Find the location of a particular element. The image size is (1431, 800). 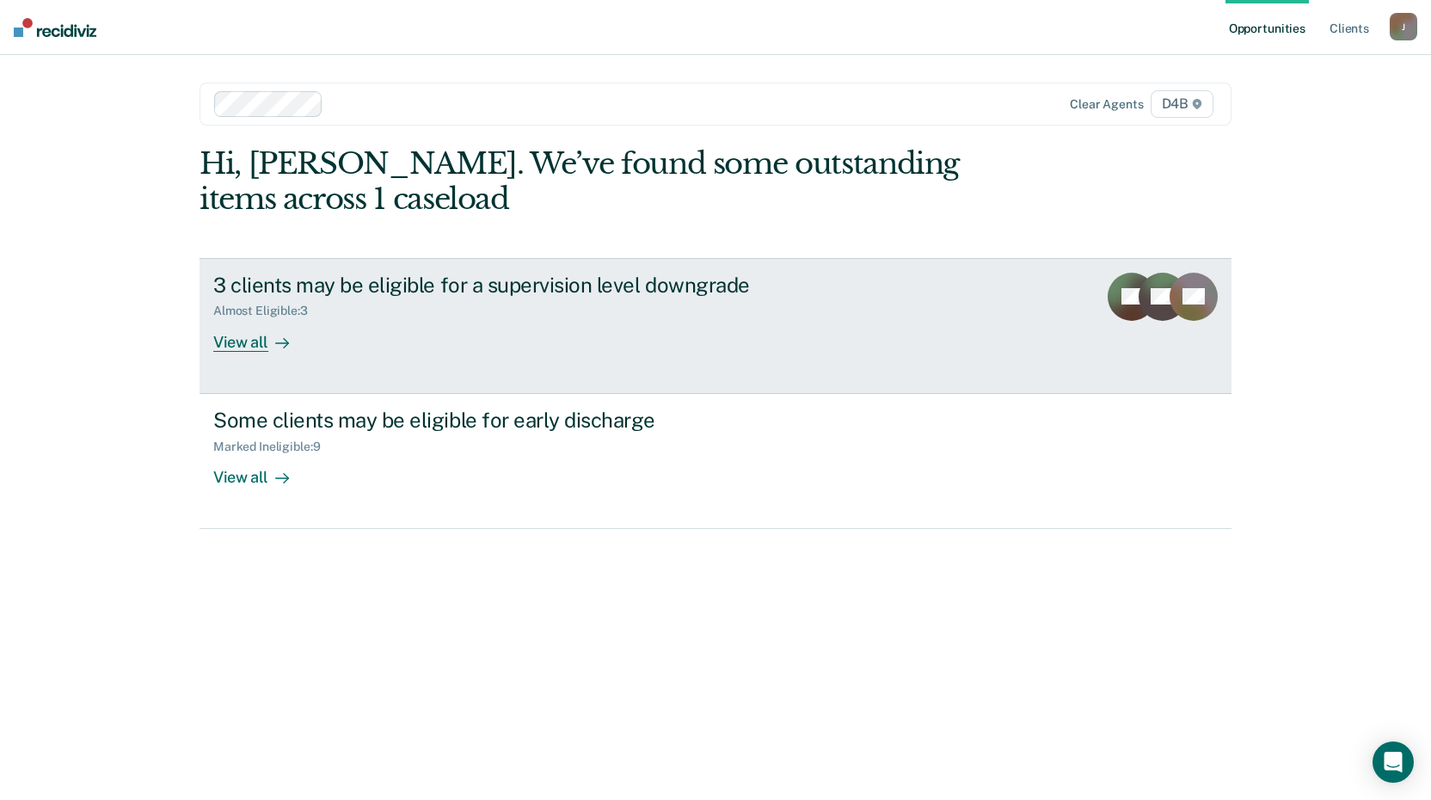

a: Some clients may be eligible for early dischargeMarked Ineligible:9View all is located at coordinates (716, 461).